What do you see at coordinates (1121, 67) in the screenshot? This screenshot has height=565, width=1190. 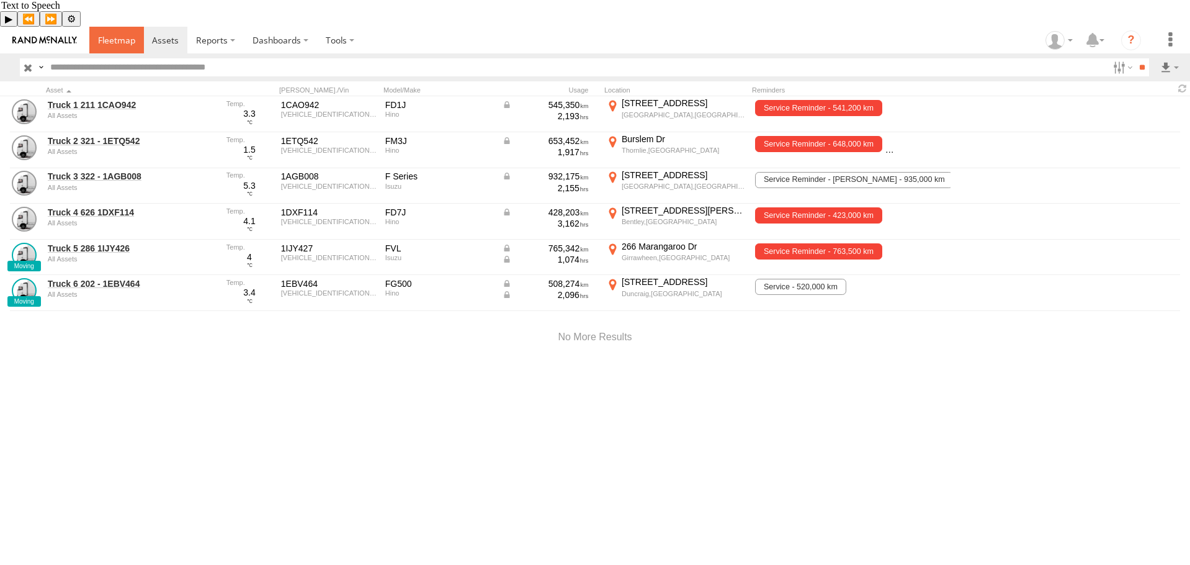 I see `label: Search Filter Options` at bounding box center [1121, 67].